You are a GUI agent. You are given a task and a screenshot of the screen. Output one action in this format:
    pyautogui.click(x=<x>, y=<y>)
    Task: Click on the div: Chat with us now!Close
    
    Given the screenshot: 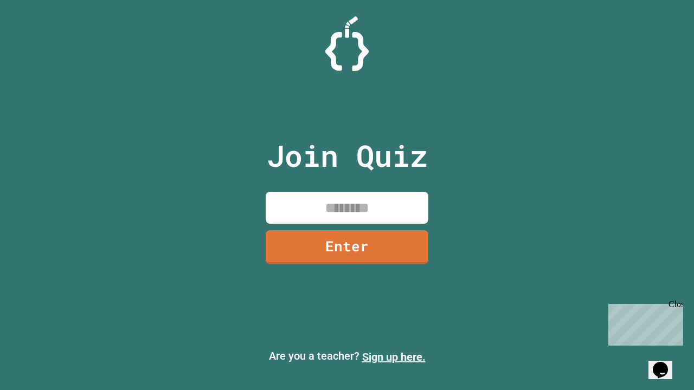 What is the action you would take?
    pyautogui.click(x=40, y=36)
    